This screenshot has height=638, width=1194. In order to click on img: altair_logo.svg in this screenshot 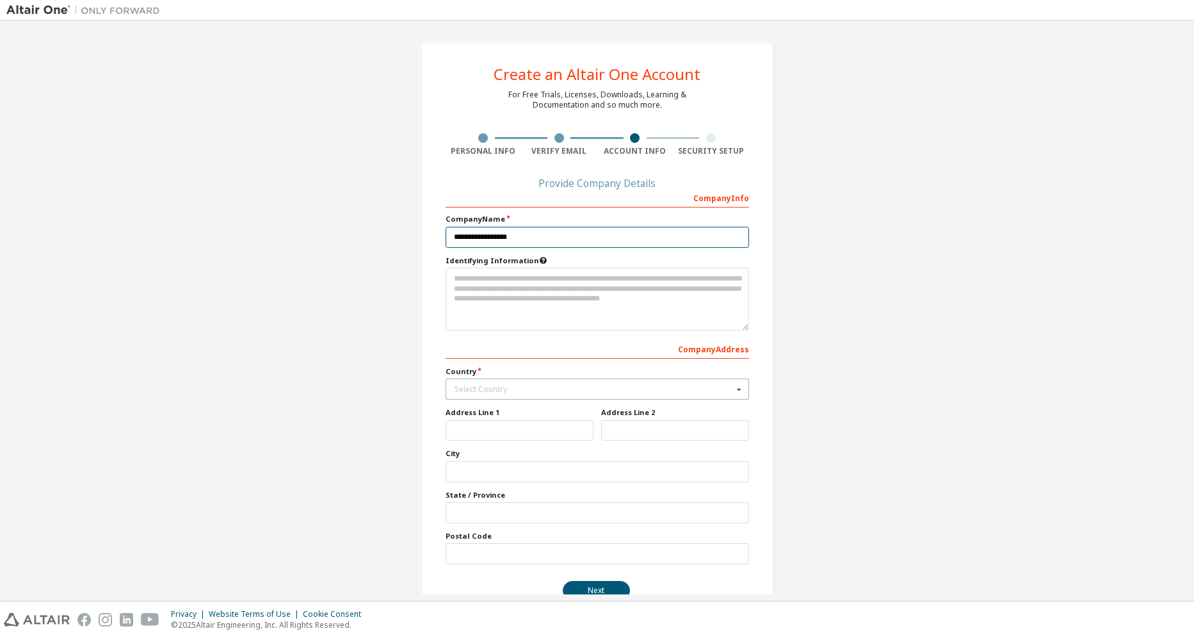, I will do `click(36, 619)`.